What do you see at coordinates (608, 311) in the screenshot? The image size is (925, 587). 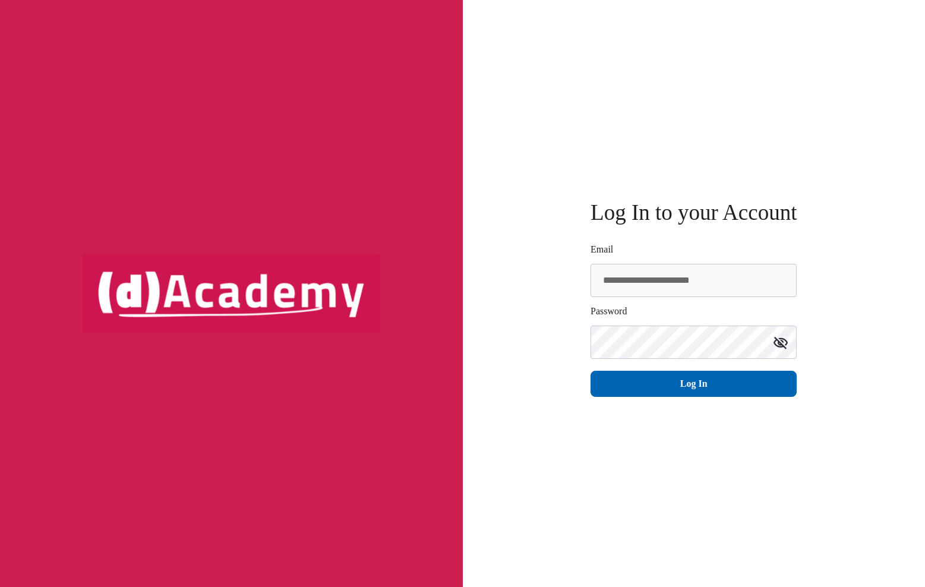 I see `label: Password` at bounding box center [608, 311].